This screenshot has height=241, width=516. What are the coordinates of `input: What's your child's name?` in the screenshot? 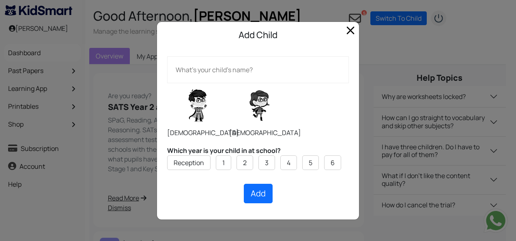 It's located at (258, 70).